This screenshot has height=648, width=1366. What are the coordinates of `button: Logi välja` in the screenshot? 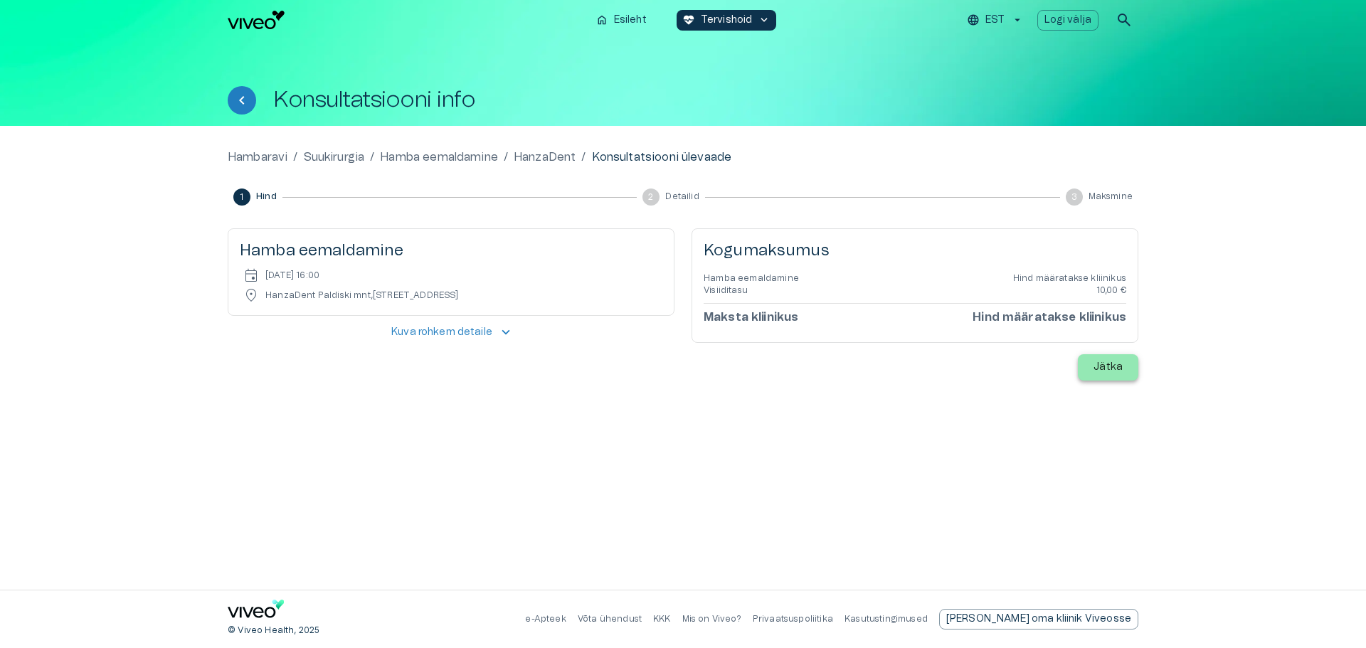 It's located at (1068, 20).